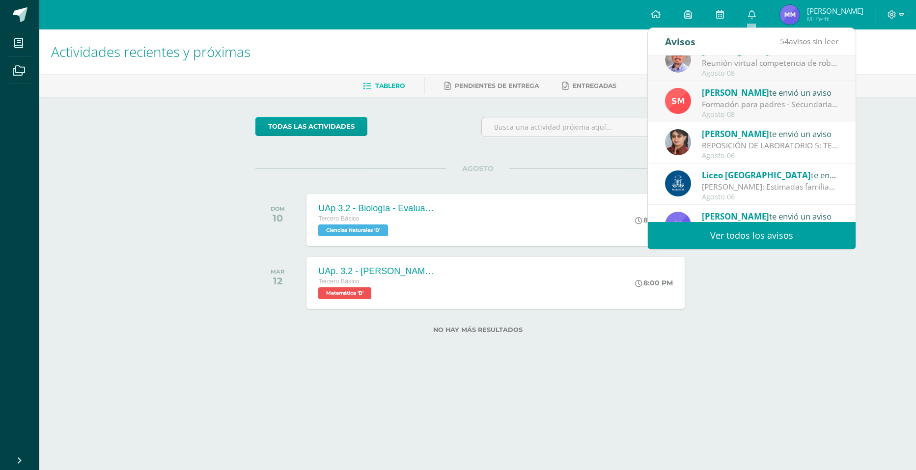 This screenshot has height=470, width=916. I want to click on div: MAR, so click(277, 272).